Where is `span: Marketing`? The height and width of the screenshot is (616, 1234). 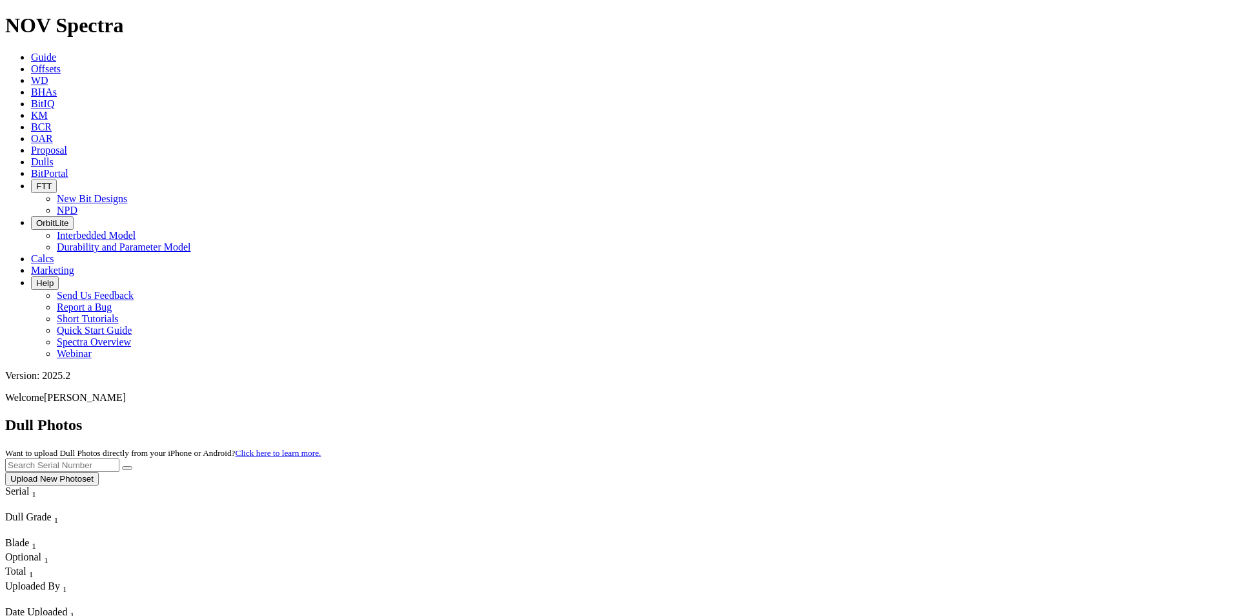 span: Marketing is located at coordinates (52, 270).